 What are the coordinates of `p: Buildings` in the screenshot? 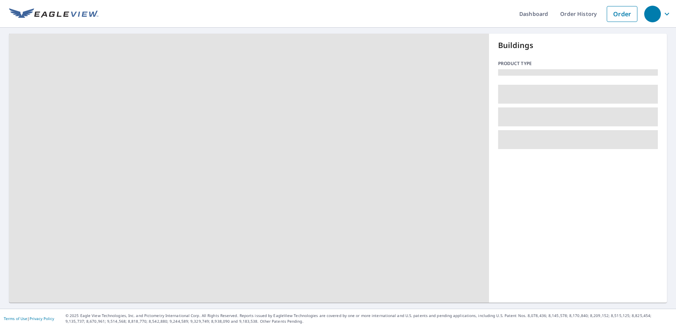 It's located at (578, 45).